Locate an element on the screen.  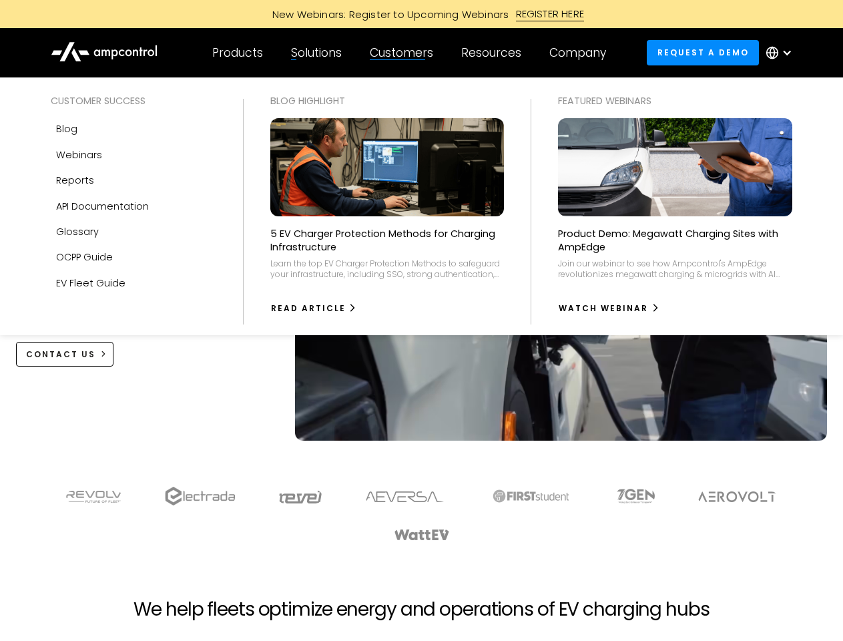
div: New Webinars: Register to Upcoming Webinars is located at coordinates (387, 14).